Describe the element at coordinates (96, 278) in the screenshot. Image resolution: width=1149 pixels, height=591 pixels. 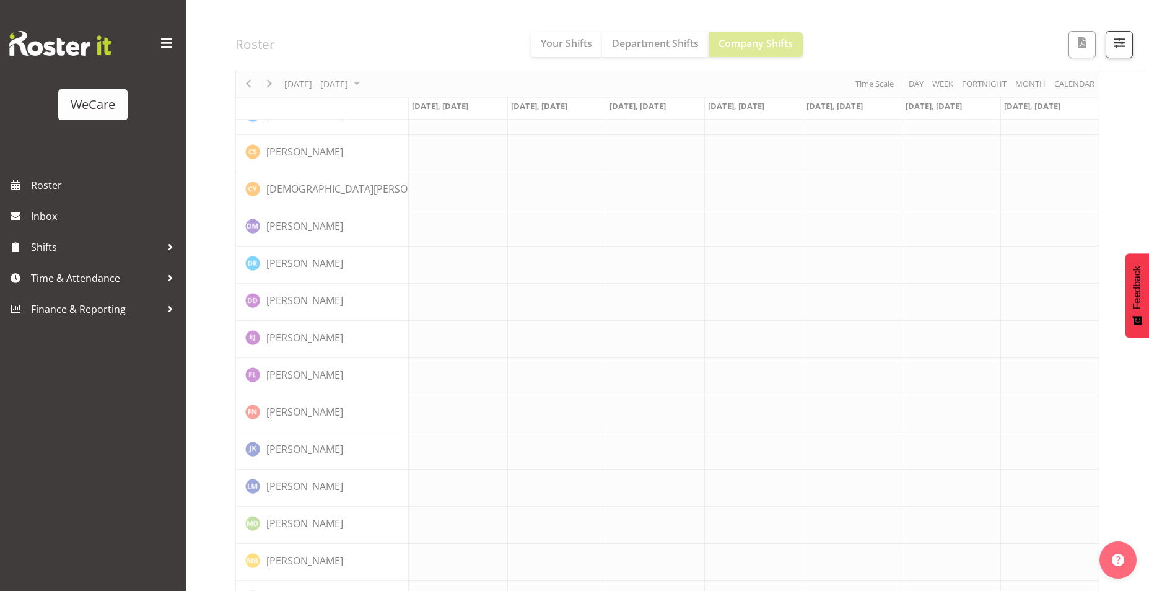
I see `span: Time & Attendance` at that location.